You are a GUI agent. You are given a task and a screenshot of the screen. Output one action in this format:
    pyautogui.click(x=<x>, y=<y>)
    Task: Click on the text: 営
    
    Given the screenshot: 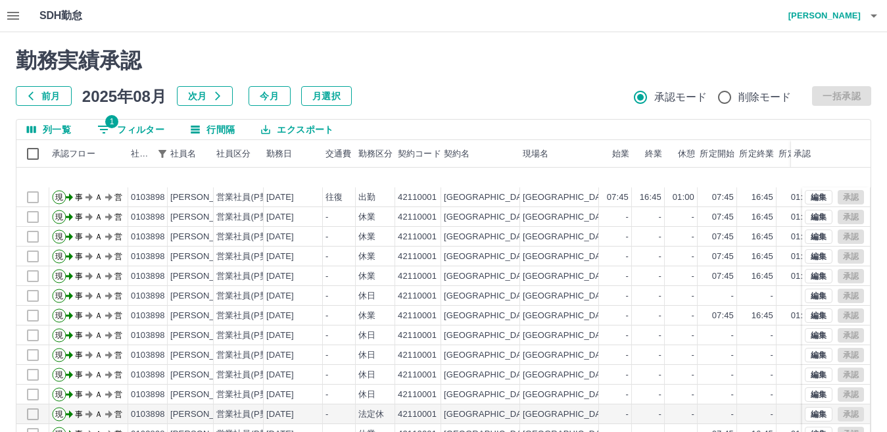 What is the action you would take?
    pyautogui.click(x=118, y=394)
    